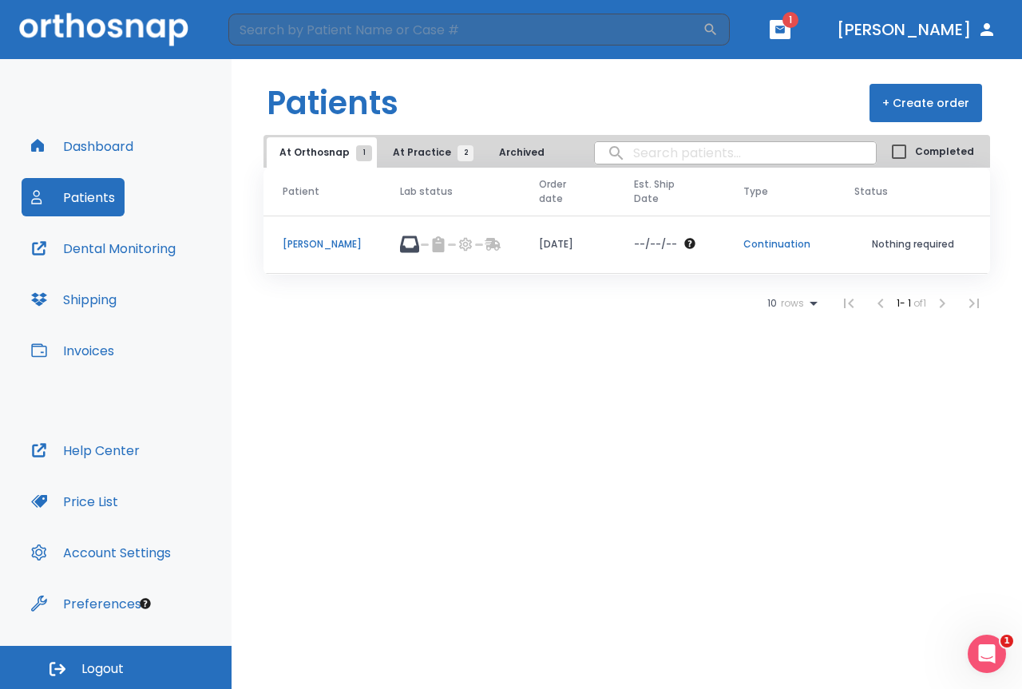  I want to click on button: Archived, so click(521, 153).